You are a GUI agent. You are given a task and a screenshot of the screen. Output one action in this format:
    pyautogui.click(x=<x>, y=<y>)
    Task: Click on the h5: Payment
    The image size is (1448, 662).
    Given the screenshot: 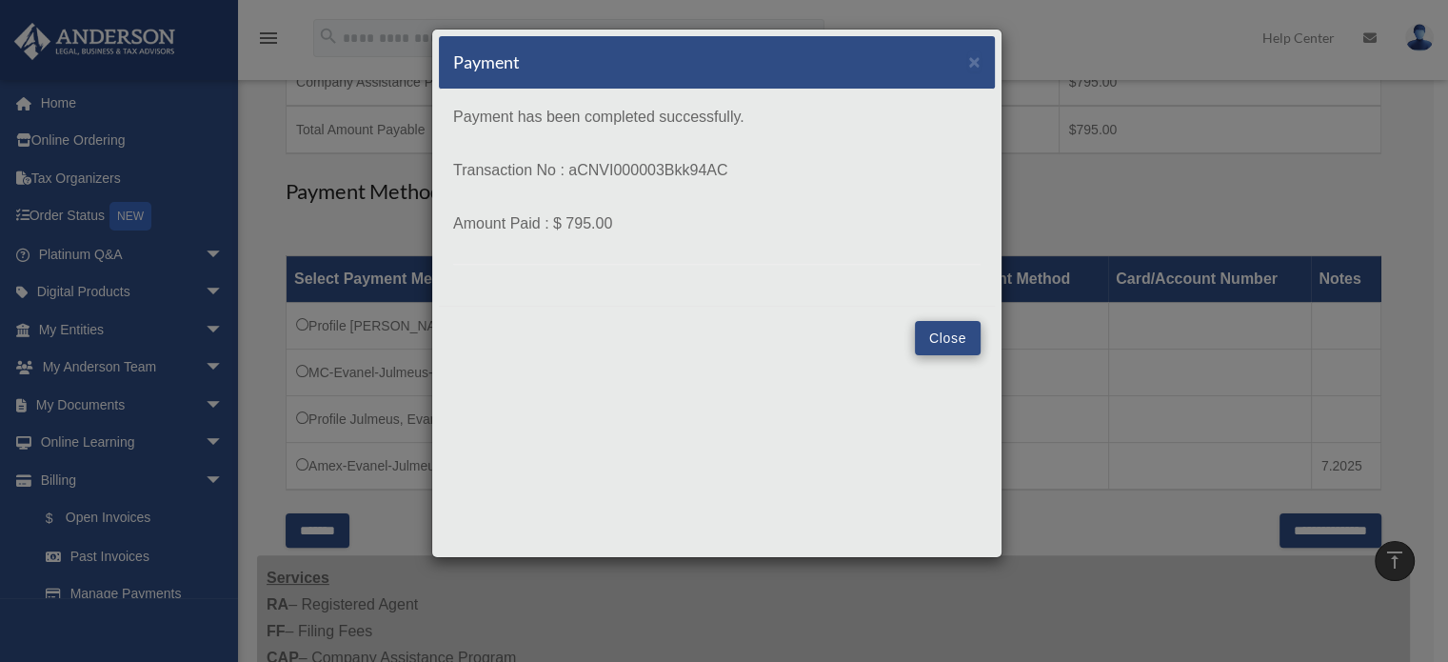 What is the action you would take?
    pyautogui.click(x=486, y=62)
    